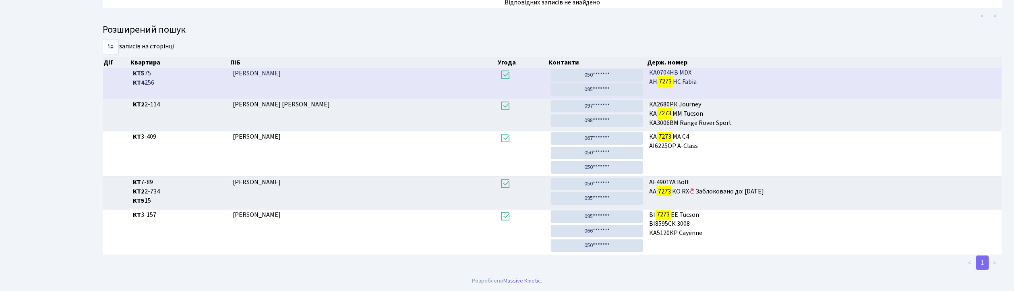 The image size is (1014, 291). What do you see at coordinates (180, 191) in the screenshot?
I see `span: 7-89 2-734 15` at bounding box center [180, 191].